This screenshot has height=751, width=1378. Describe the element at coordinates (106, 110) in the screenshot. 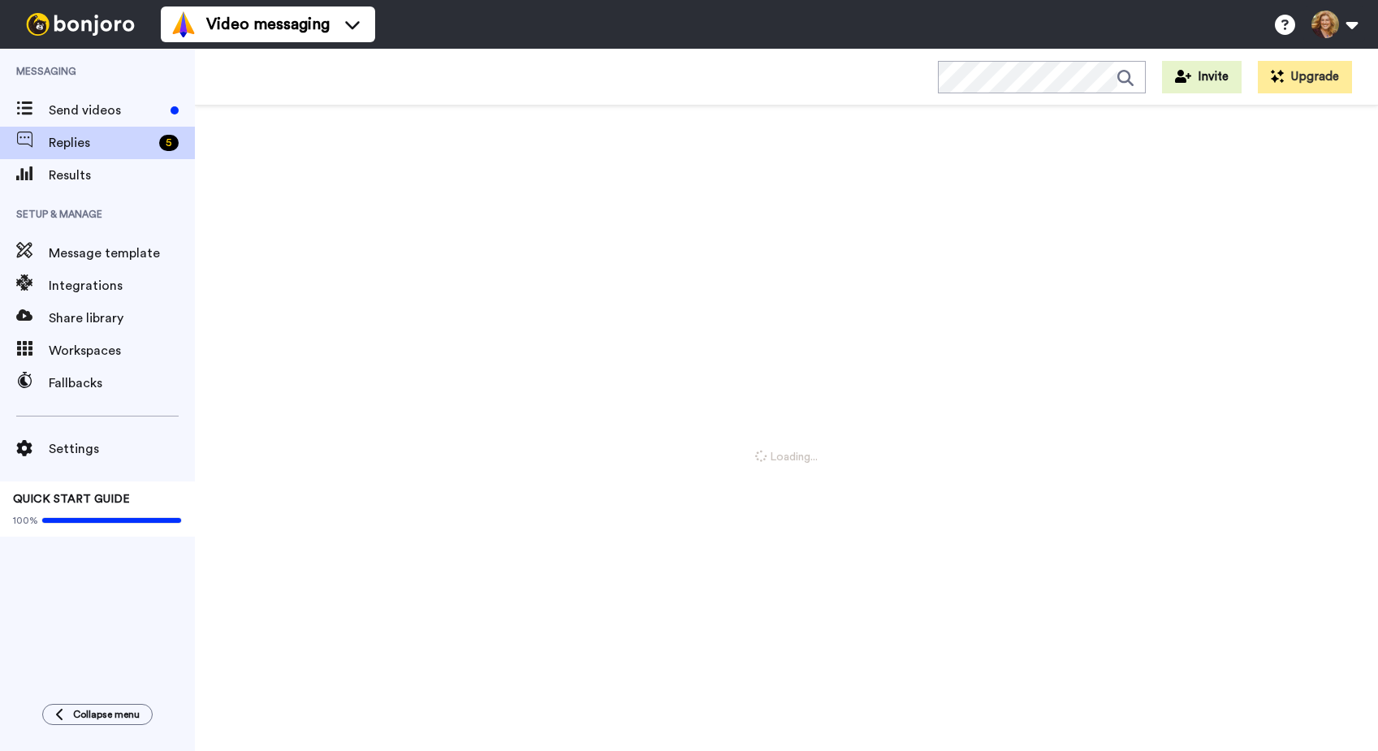

I see `span: Send videos` at that location.